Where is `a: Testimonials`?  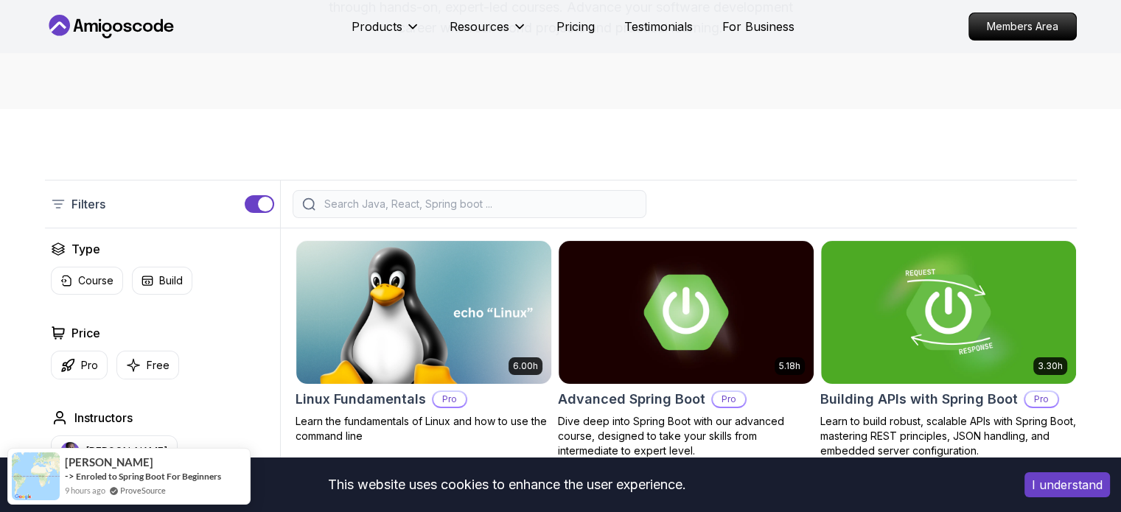
a: Testimonials is located at coordinates (658, 27).